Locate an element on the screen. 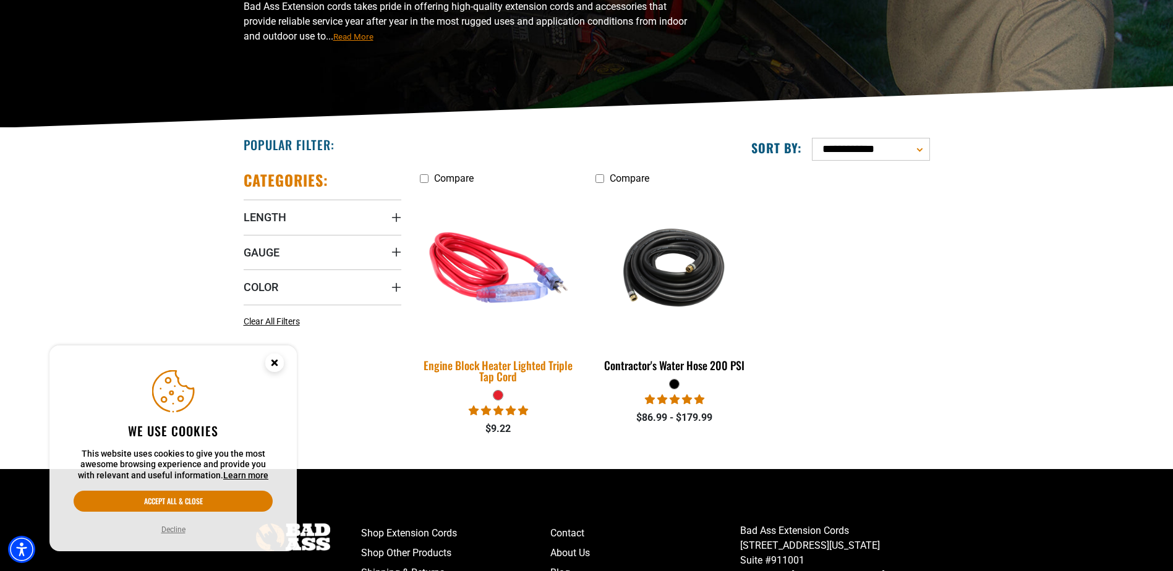  a: Shop Extension Cords is located at coordinates (456, 534).